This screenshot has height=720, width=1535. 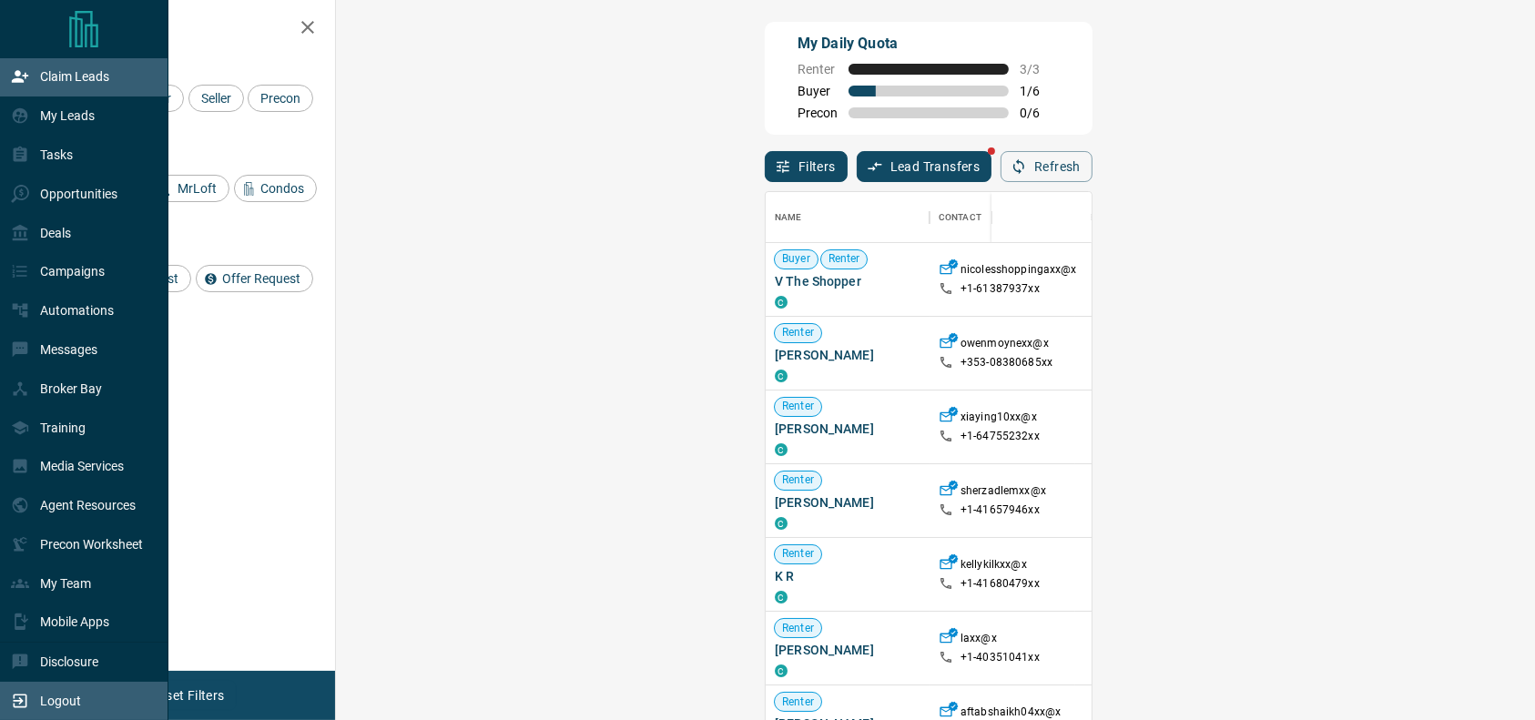 I want to click on span: 3 / 3, so click(x=1040, y=69).